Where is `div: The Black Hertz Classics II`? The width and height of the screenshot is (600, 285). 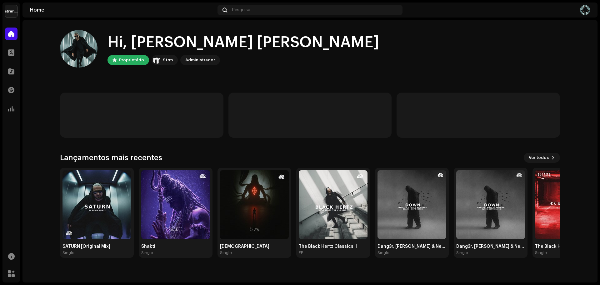 div: The Black Hertz Classics II is located at coordinates (333, 246).